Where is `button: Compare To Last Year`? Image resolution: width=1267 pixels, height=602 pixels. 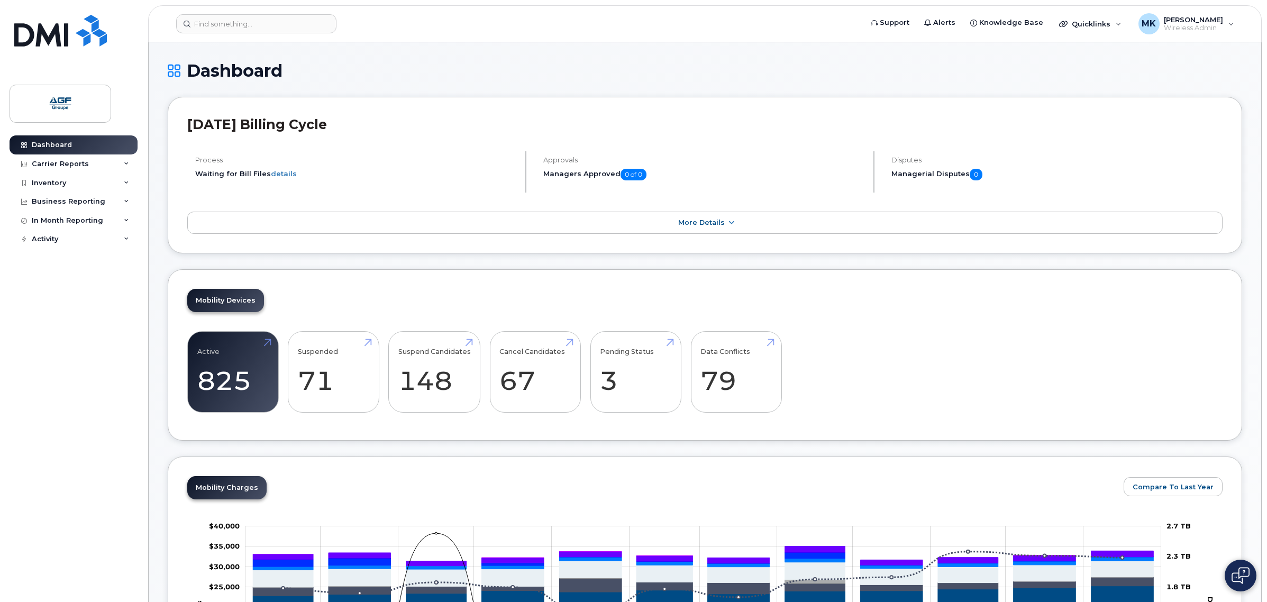
button: Compare To Last Year is located at coordinates (1173, 487).